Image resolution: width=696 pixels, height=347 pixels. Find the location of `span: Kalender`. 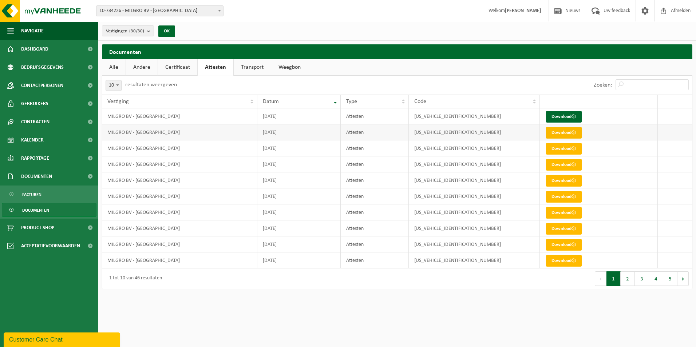

span: Kalender is located at coordinates (32, 140).